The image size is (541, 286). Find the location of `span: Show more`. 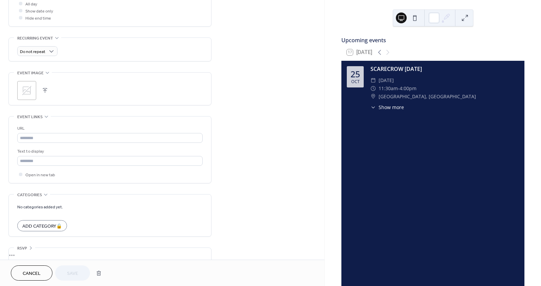

span: Show more is located at coordinates (391, 107).